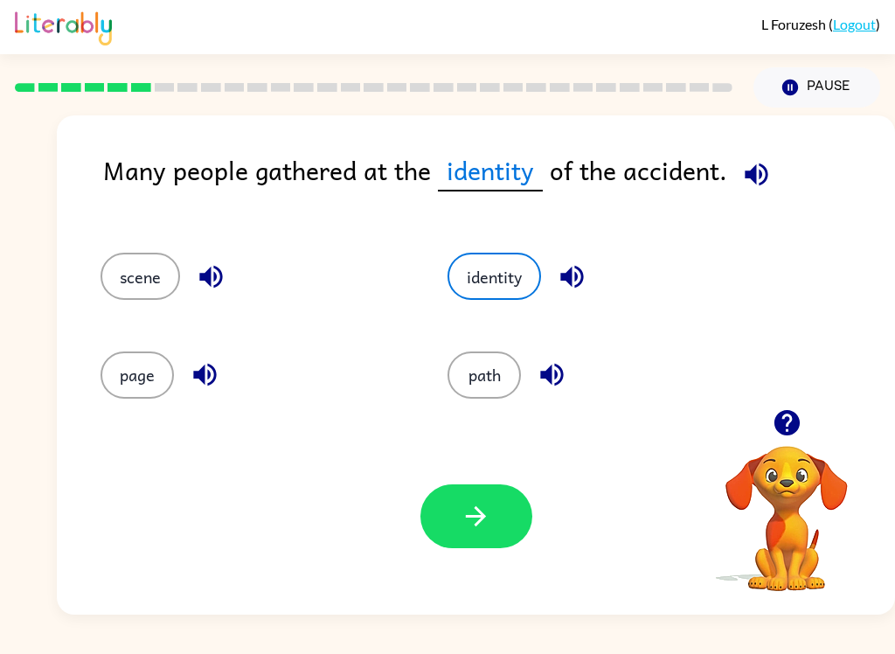  What do you see at coordinates (787, 506) in the screenshot?
I see `video: Your browser must support playing .mp4 files to use Literably. Please try using another browser.` at bounding box center [787, 506].